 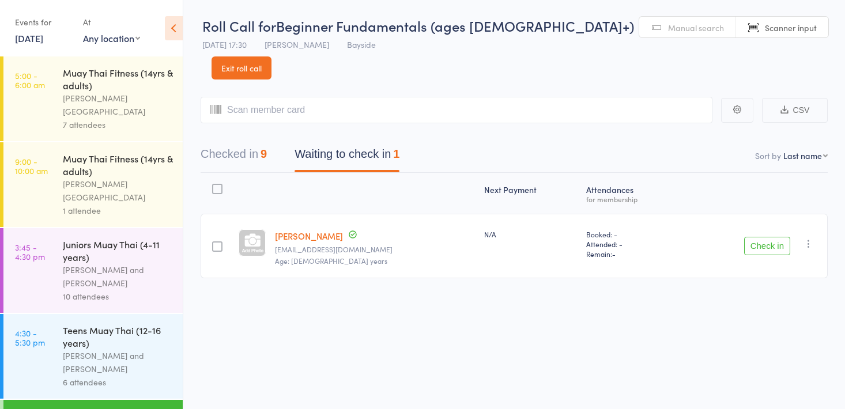 I want to click on span: Booked: -, so click(x=631, y=234).